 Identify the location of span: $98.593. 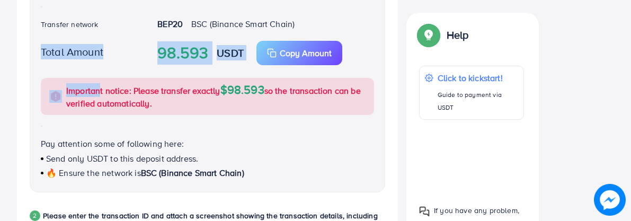
(242, 89).